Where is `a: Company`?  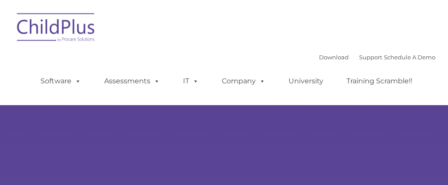
a: Company is located at coordinates (244, 81).